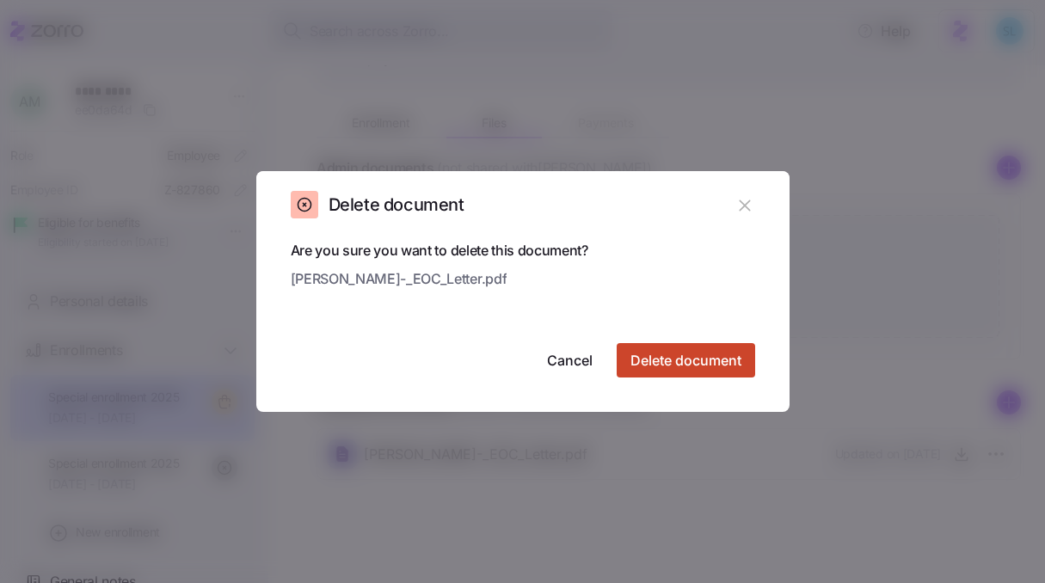 The image size is (1045, 583). Describe the element at coordinates (396, 205) in the screenshot. I see `h2: Delete document` at that location.